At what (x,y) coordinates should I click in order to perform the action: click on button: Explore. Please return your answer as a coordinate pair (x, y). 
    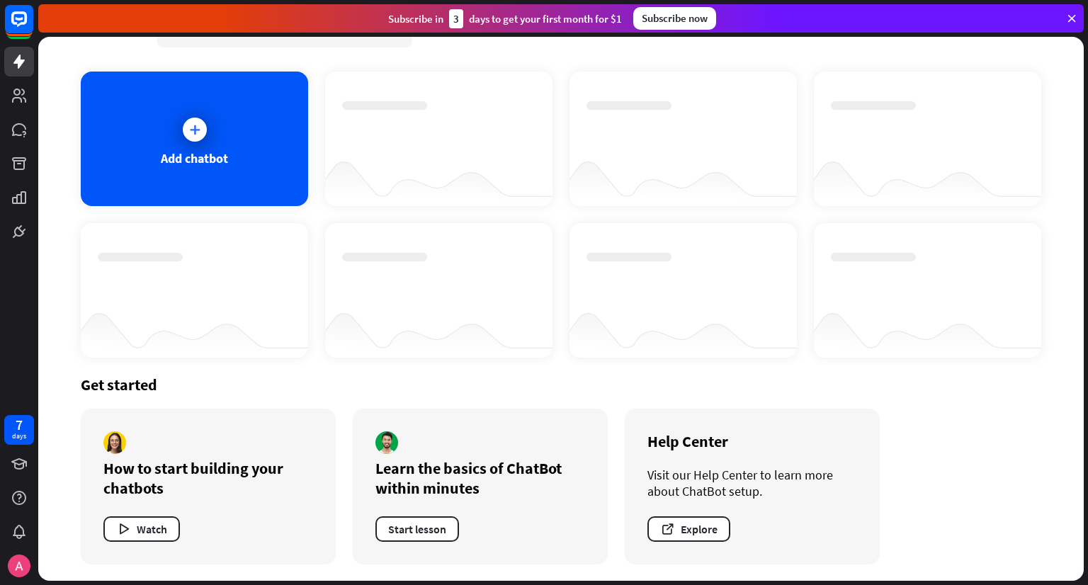
    Looking at the image, I should click on (688, 529).